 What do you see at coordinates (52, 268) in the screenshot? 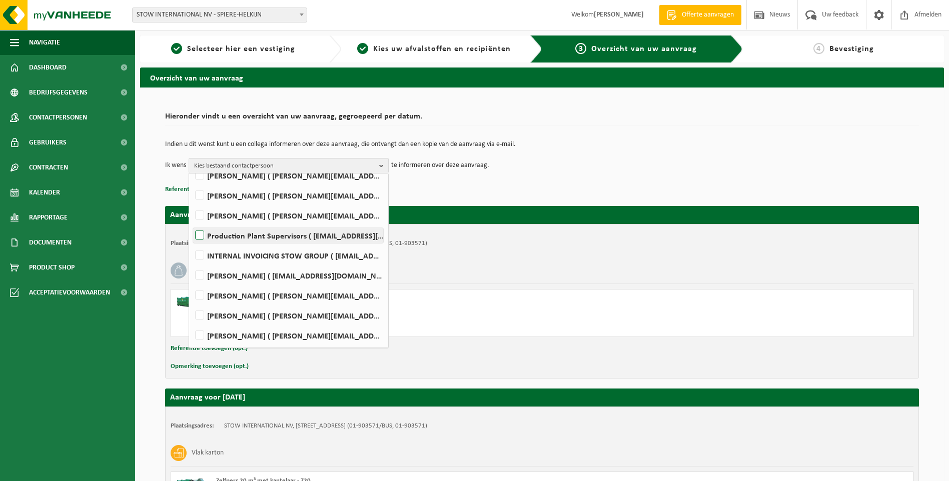
I see `span: Product Shop` at bounding box center [52, 268].